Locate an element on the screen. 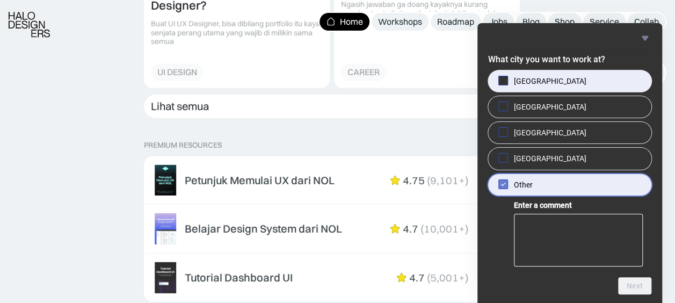 This screenshot has height=303, width=675. button: Hide survey is located at coordinates (645, 38).